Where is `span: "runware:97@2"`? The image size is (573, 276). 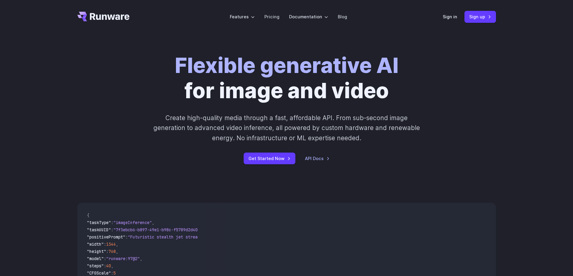 span: "runware:97@2" is located at coordinates (123, 259).